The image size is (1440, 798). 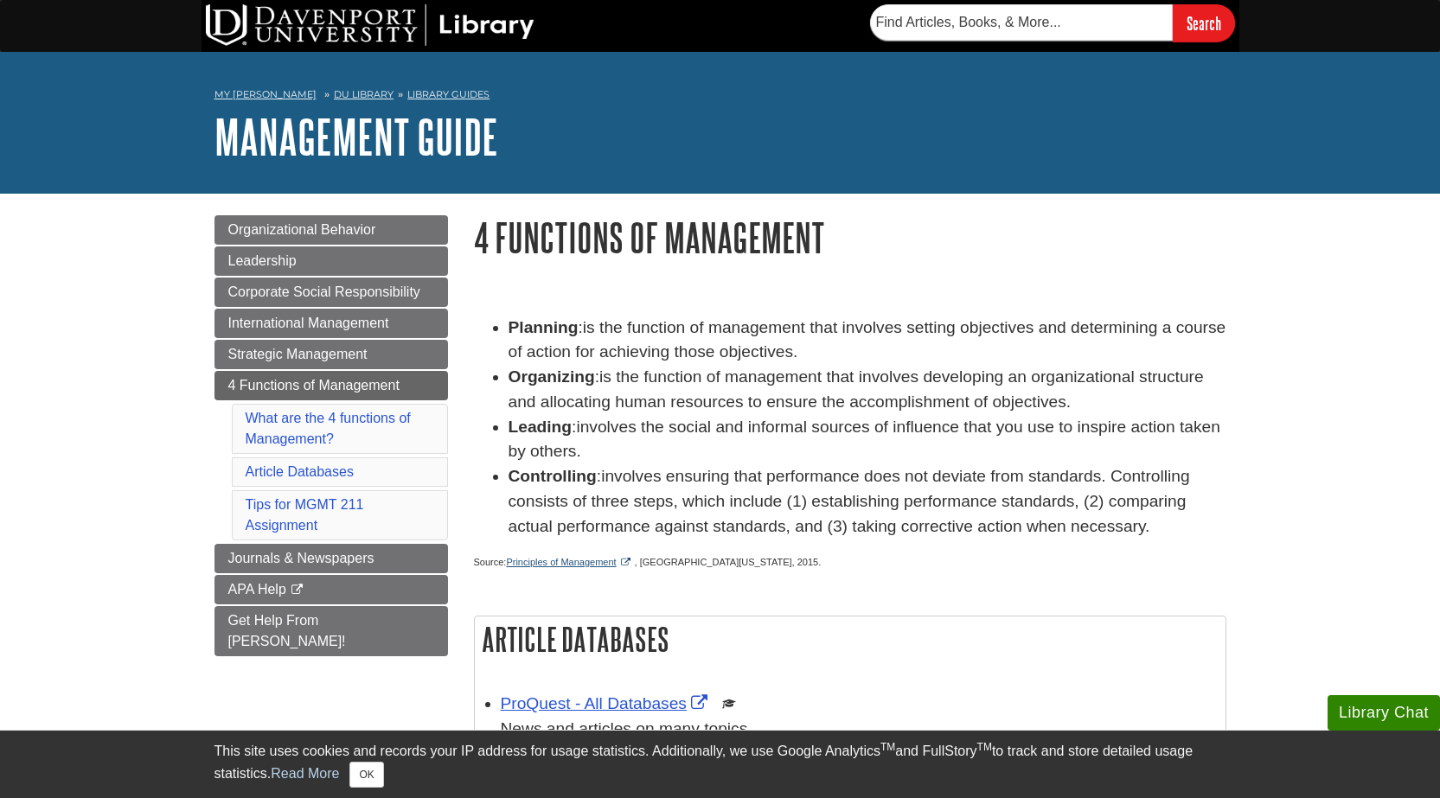 What do you see at coordinates (301, 558) in the screenshot?
I see `span: Journals & Newspapers` at bounding box center [301, 558].